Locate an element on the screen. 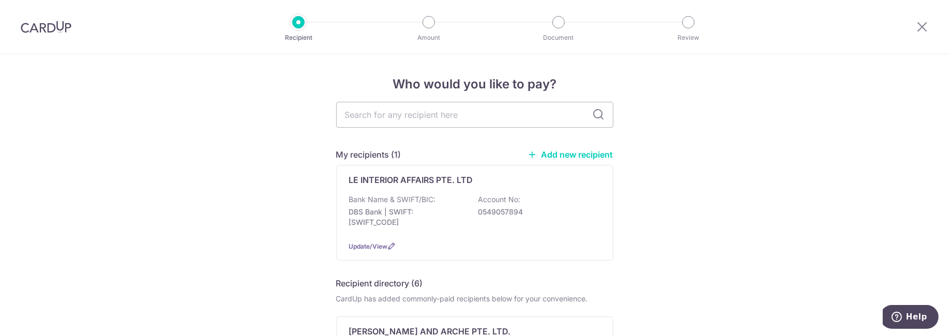 The height and width of the screenshot is (336, 949). a: Add new recipient is located at coordinates (570, 155).